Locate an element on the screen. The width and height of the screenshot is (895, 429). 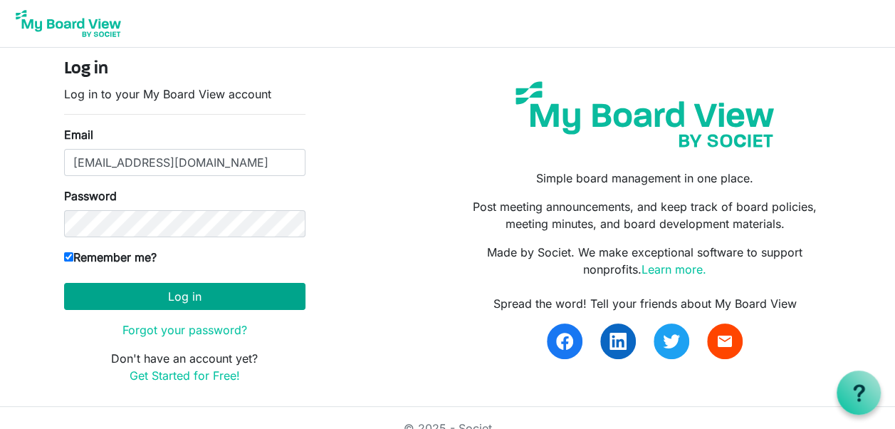
img: My Board View Logo is located at coordinates (68, 24).